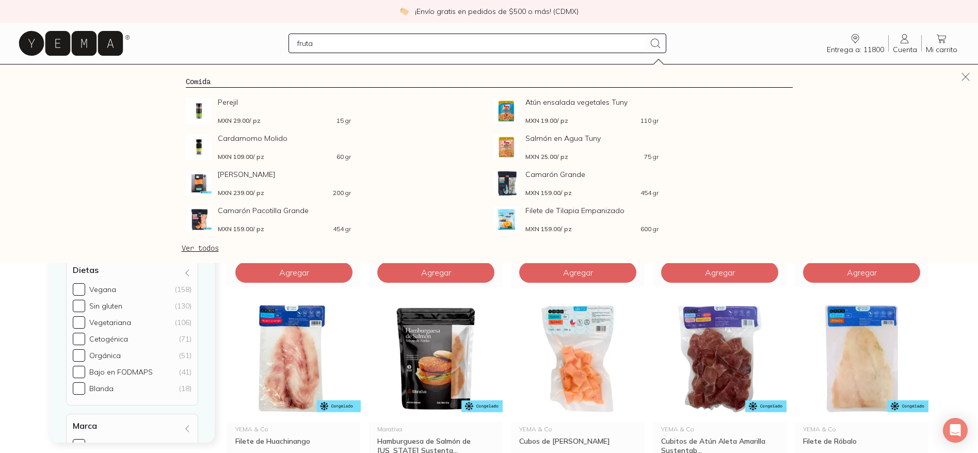  Describe the element at coordinates (547, 157) in the screenshot. I see `span: MXN 25.00 / pz` at that location.